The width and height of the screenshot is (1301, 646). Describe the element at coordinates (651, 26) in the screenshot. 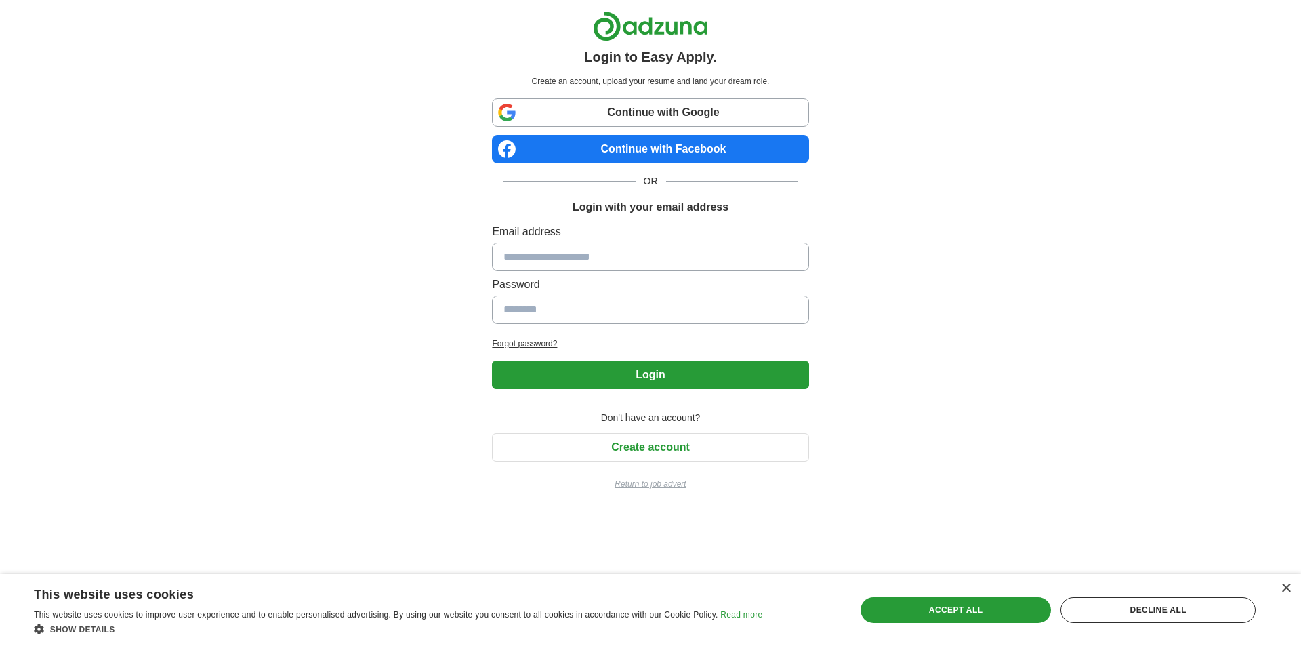

I see `img: Adzuna logo` at that location.